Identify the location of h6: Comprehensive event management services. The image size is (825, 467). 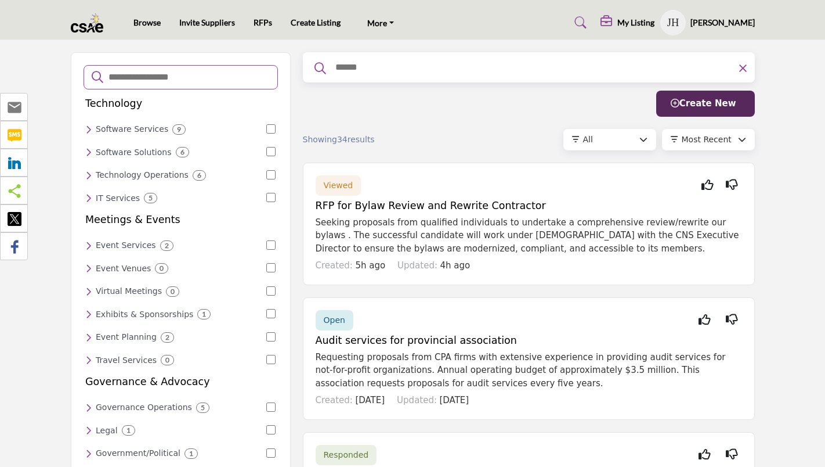
(126, 245).